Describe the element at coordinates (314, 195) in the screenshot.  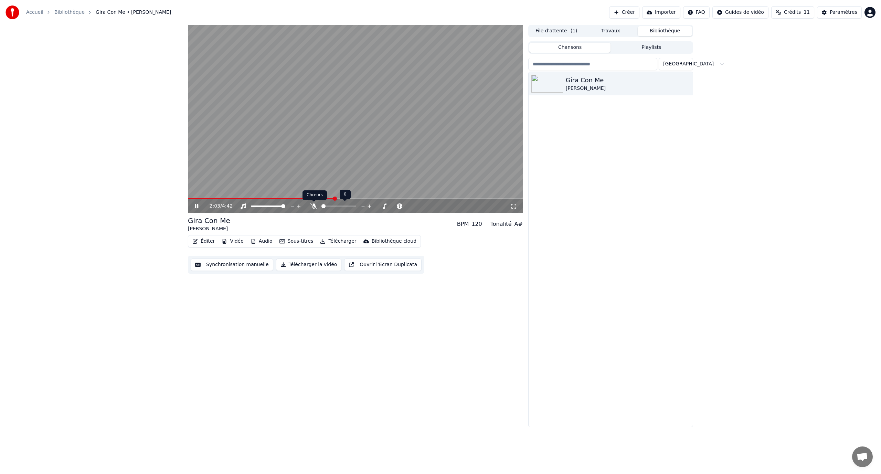
I see `div: Chœurs` at that location.